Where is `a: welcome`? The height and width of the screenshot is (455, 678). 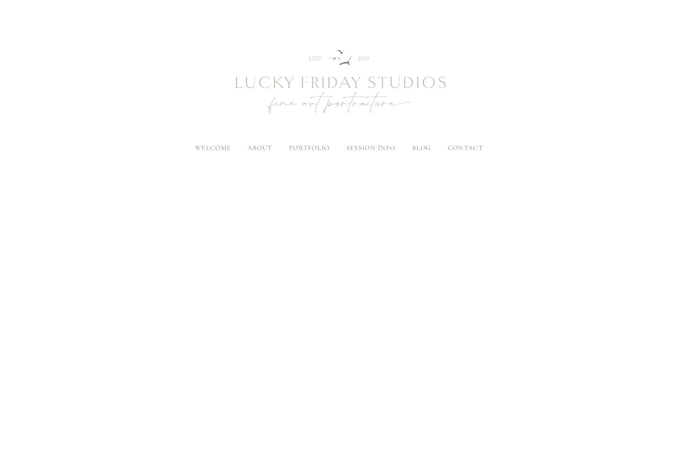
a: welcome is located at coordinates (213, 148).